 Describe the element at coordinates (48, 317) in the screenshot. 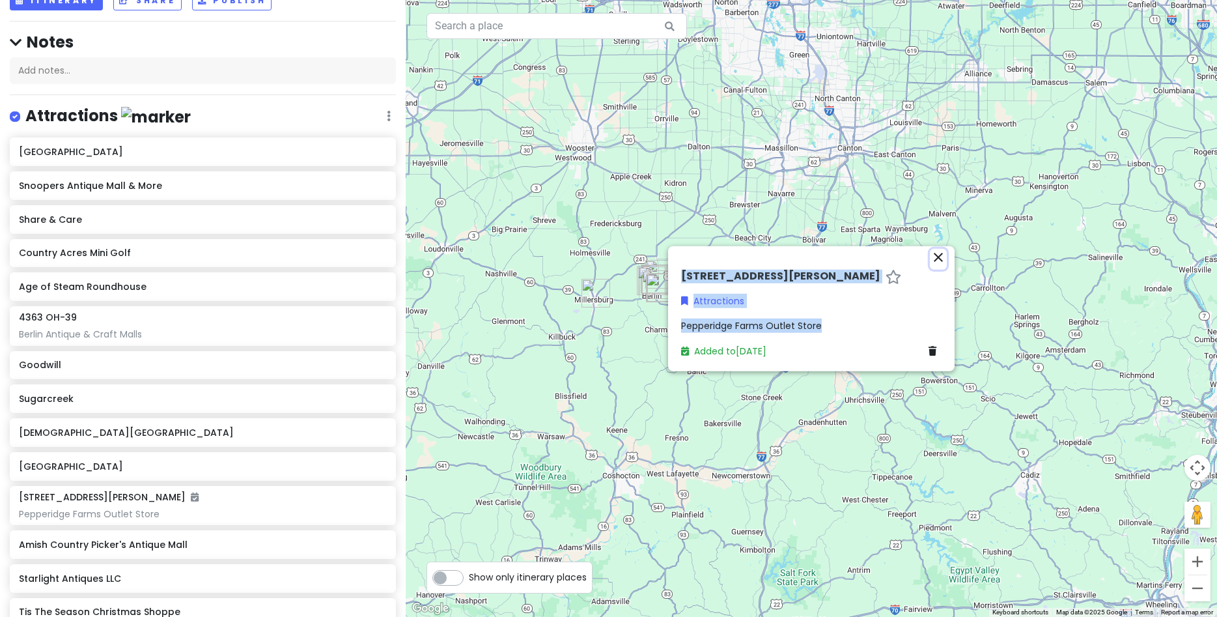

I see `h6: 4363 OH-39` at that location.